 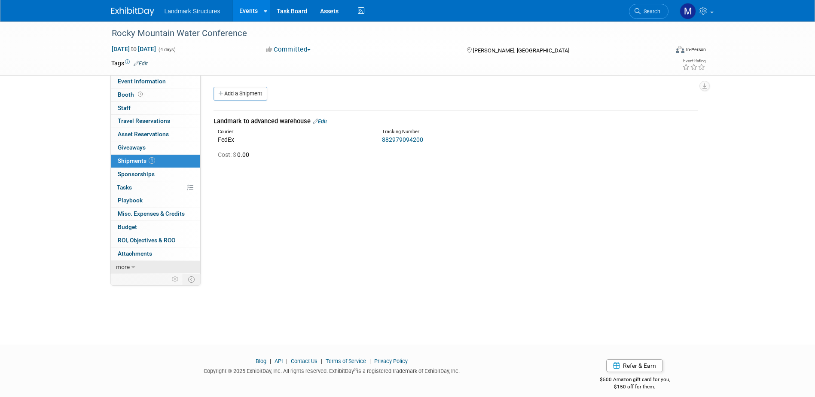 What do you see at coordinates (403, 140) in the screenshot?
I see `a: 882979094200` at bounding box center [403, 140].